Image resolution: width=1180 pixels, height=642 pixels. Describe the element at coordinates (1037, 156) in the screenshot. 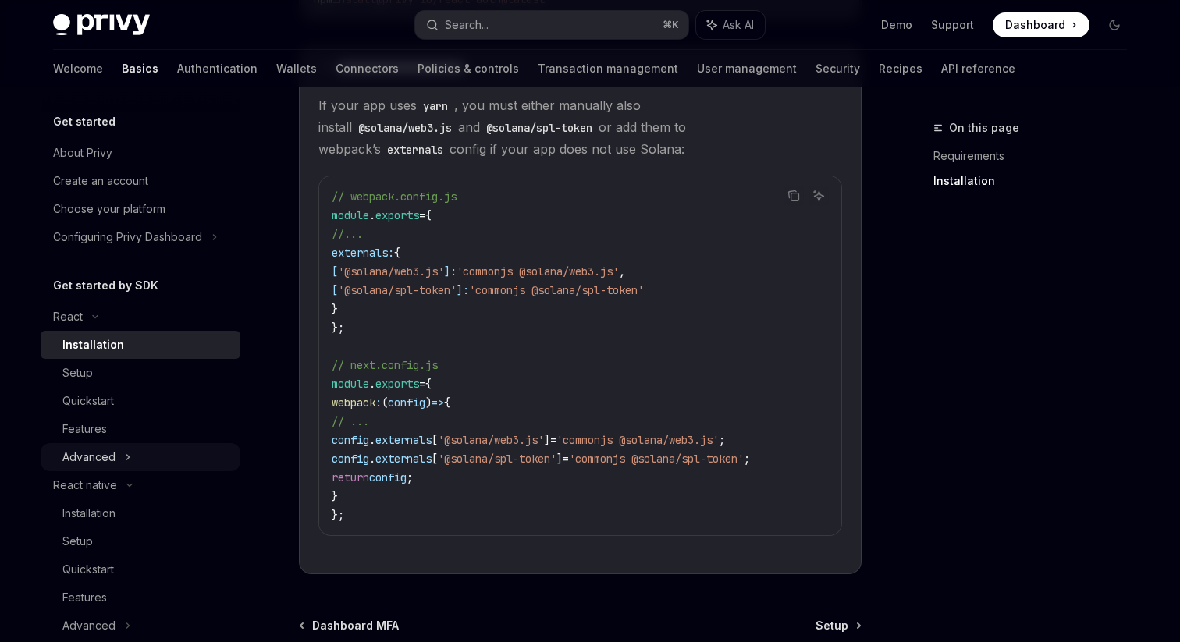

I see `a: Requirements` at that location.